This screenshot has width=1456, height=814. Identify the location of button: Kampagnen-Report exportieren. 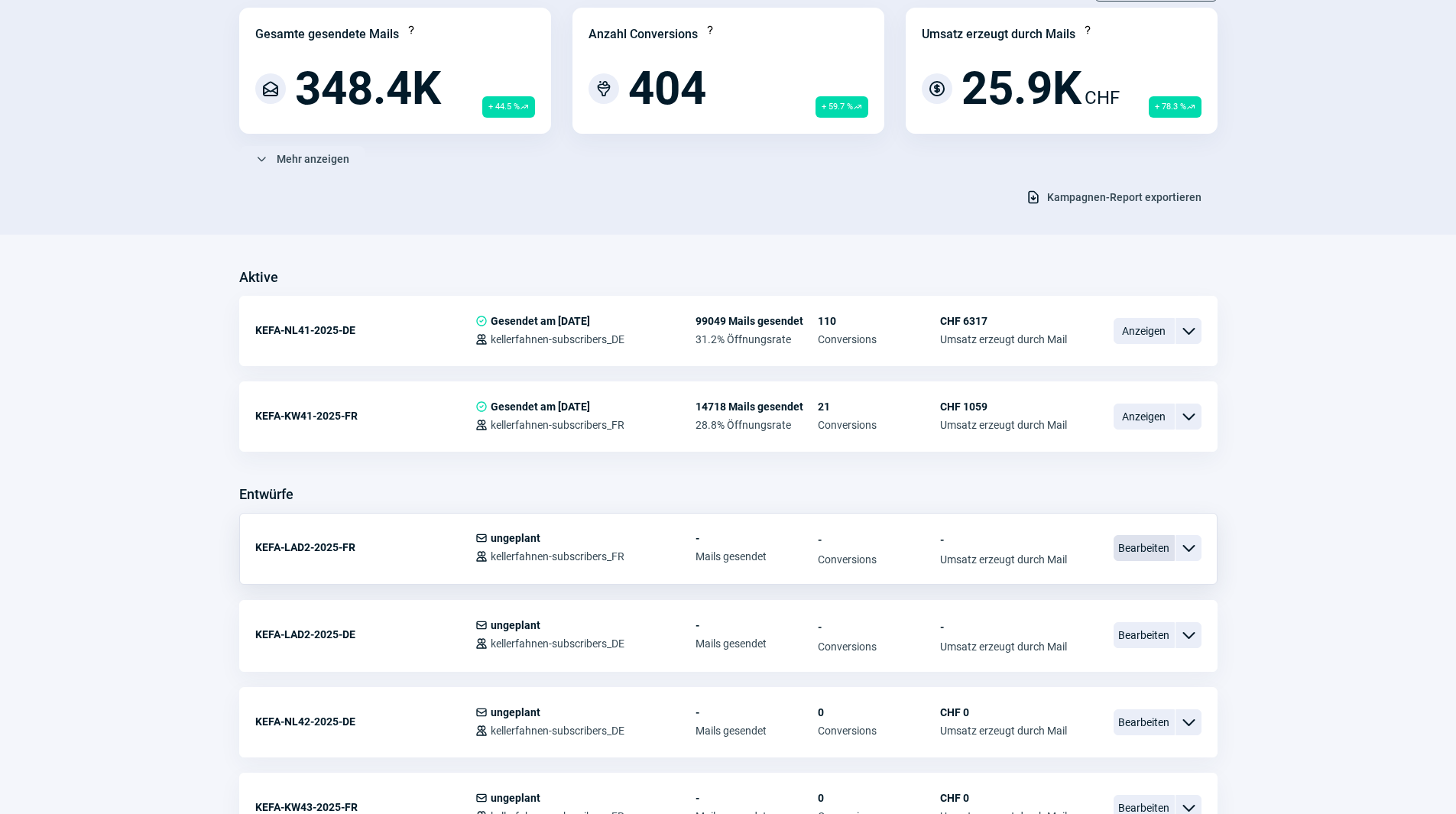
(1113, 197).